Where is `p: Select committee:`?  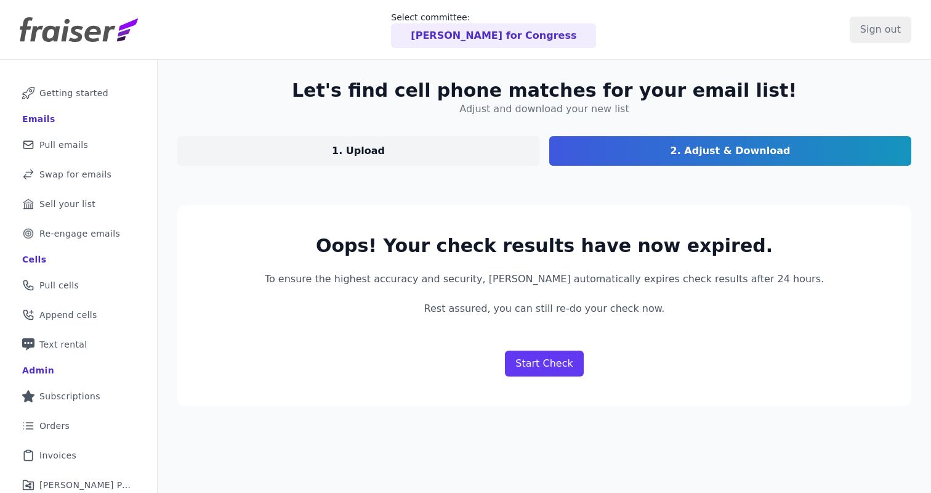 p: Select committee: is located at coordinates (493, 17).